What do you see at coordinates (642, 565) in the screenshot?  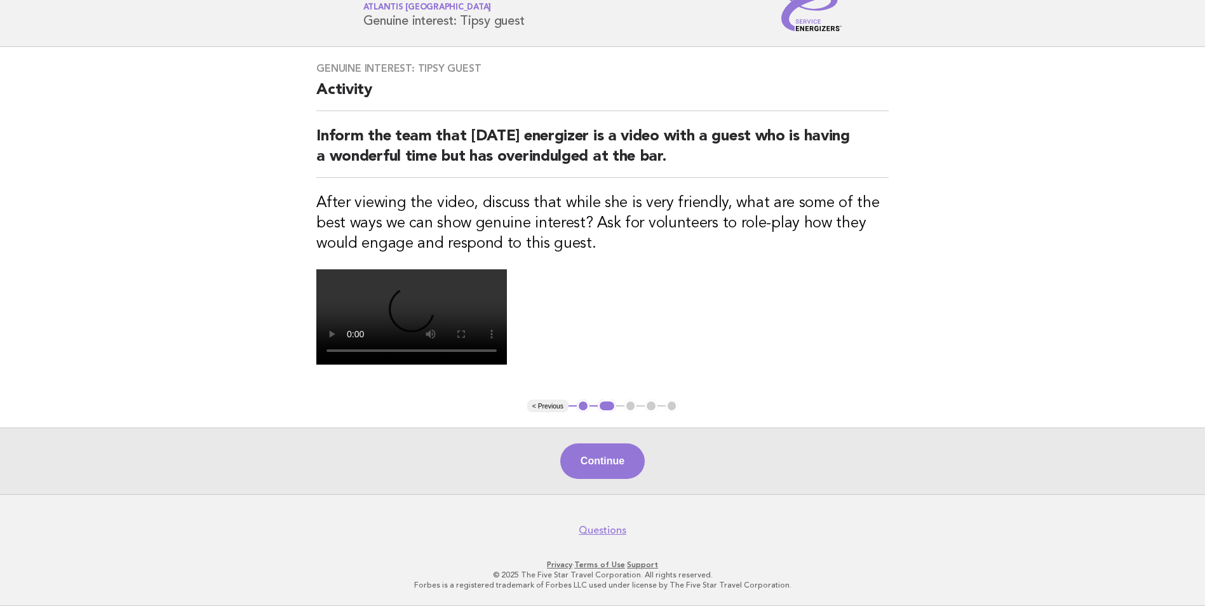 I see `a: Support` at bounding box center [642, 565].